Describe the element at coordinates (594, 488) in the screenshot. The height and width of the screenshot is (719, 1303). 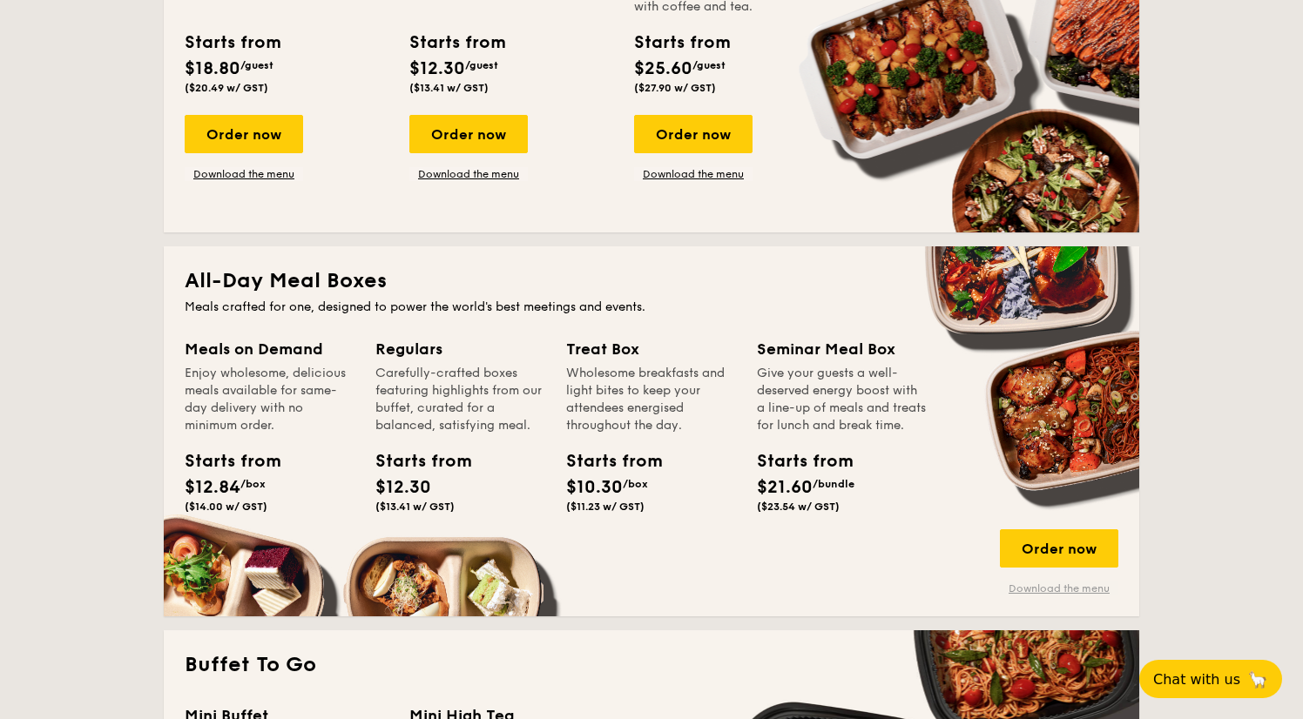
I see `span: $10.30` at that location.